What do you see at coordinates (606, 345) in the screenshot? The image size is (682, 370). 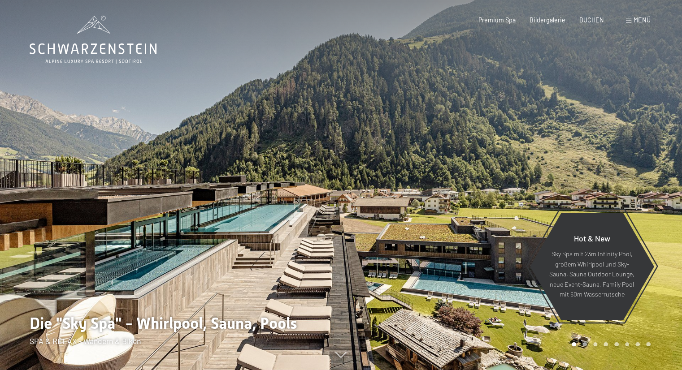 I see `div: Carousel Page 4` at bounding box center [606, 345].